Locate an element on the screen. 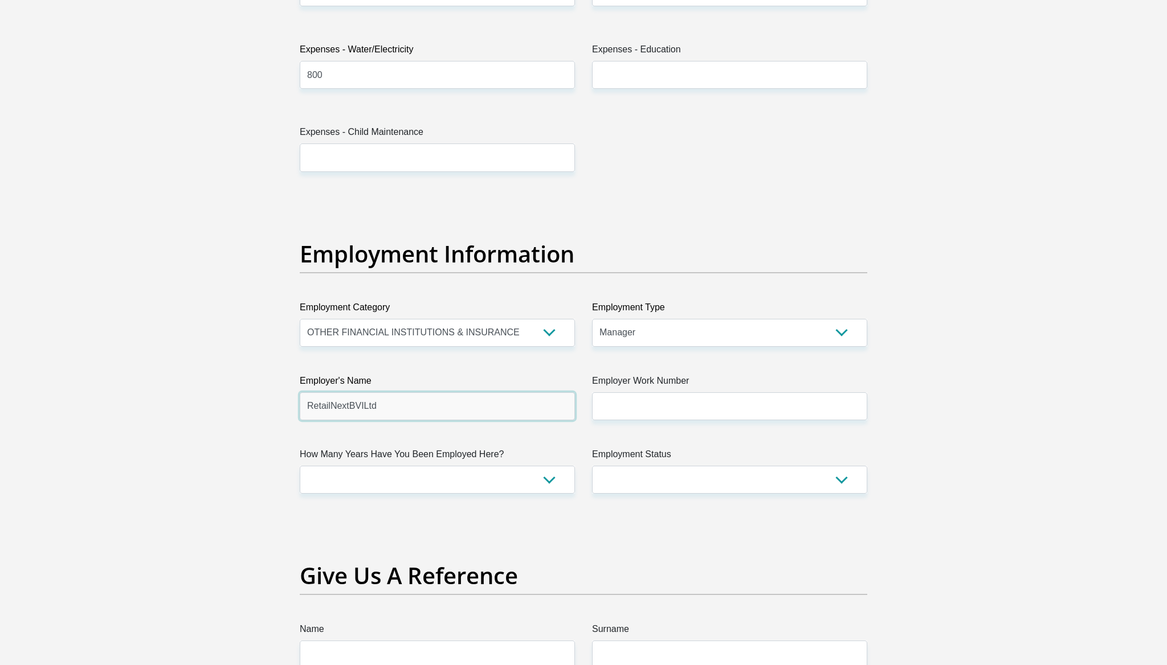  h2: Employment Information is located at coordinates (583, 254).